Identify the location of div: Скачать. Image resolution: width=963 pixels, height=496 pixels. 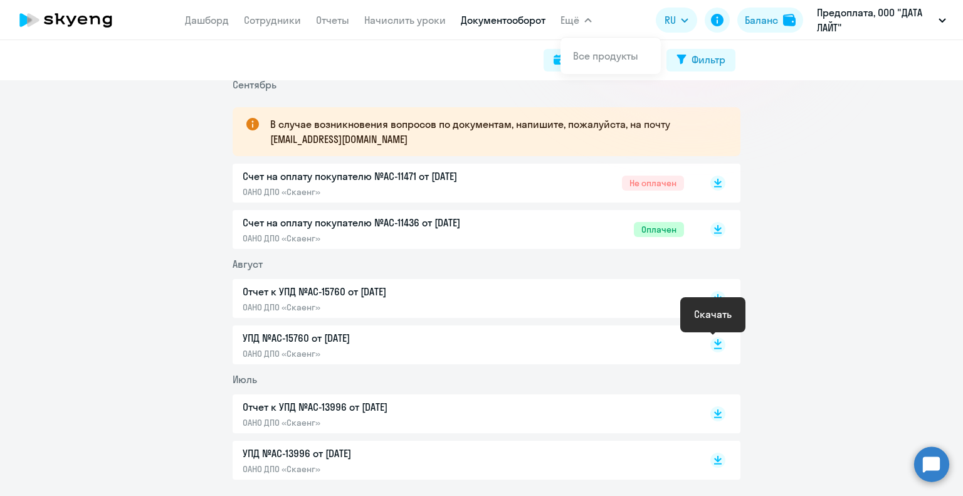
(713, 314).